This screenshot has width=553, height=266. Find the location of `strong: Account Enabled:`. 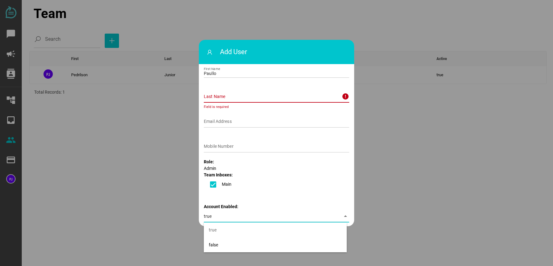

strong: Account Enabled: is located at coordinates (221, 206).